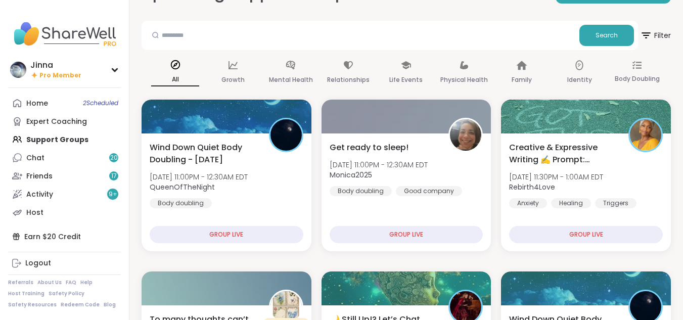  What do you see at coordinates (286, 135) in the screenshot?
I see `img: QueenOfTheNight` at bounding box center [286, 135].